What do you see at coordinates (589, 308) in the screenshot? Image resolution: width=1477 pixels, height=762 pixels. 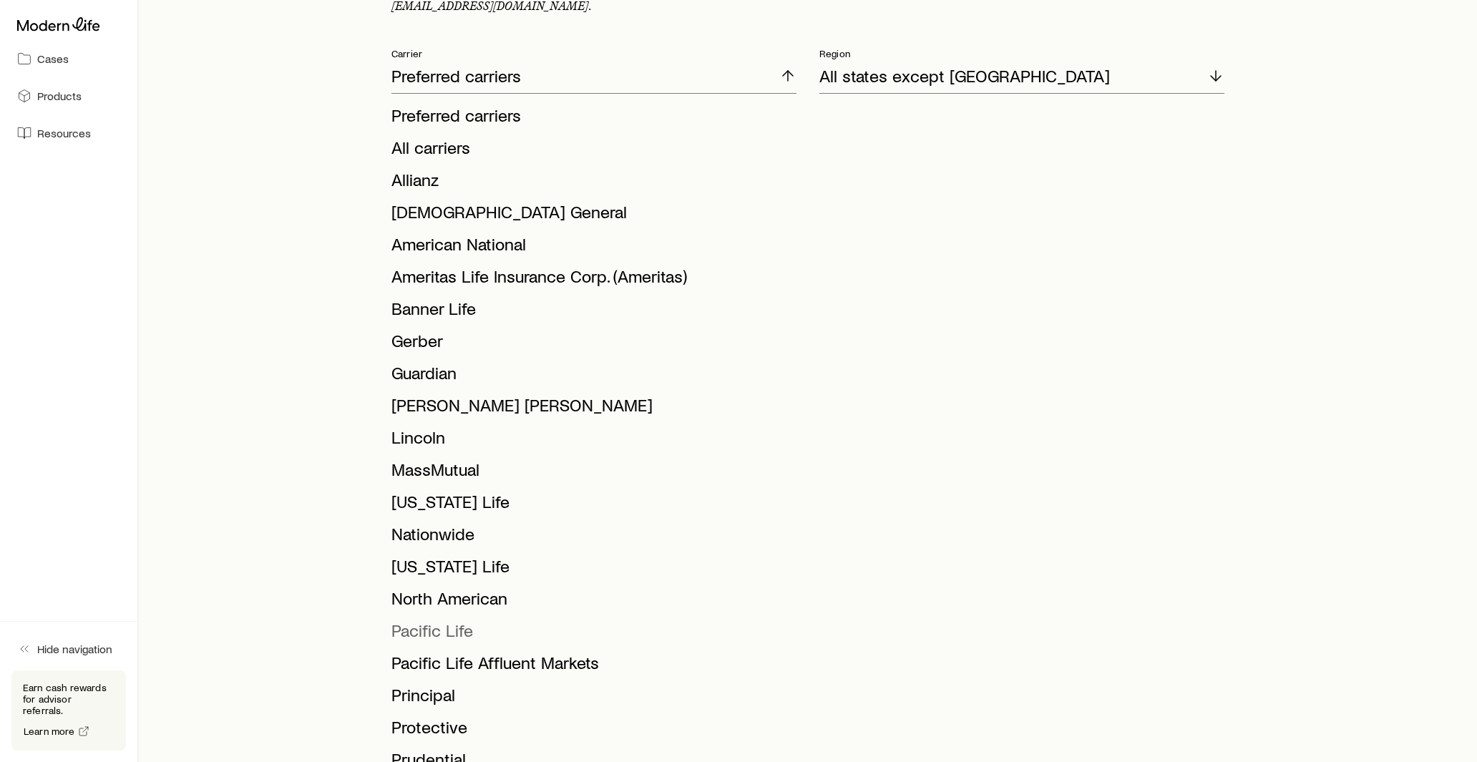 I see `li: Banner Life` at bounding box center [589, 308].